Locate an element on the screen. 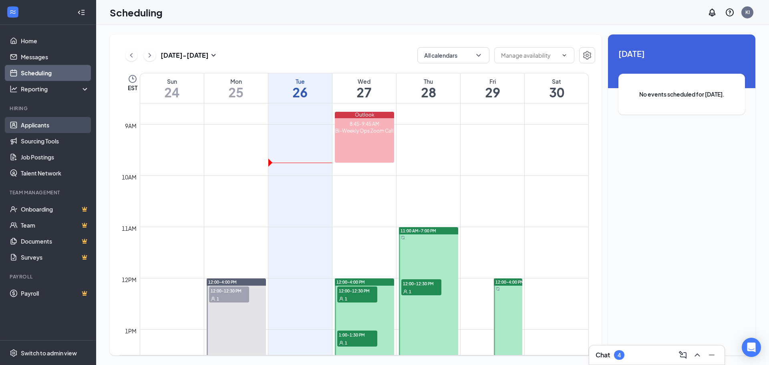 The height and width of the screenshot is (365, 769). a: SurveysCrown is located at coordinates (55, 257).